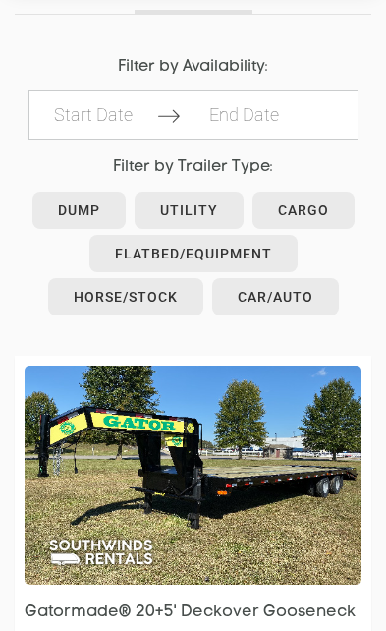  What do you see at coordinates (193, 613) in the screenshot?
I see `h3: Gatormade® 20+5' Deckover Gooseneck` at bounding box center [193, 613].